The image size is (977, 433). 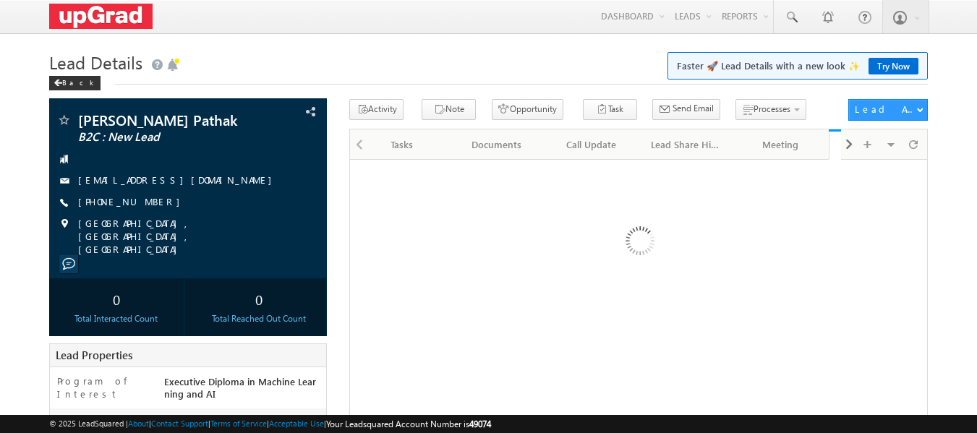 What do you see at coordinates (885, 109) in the screenshot?
I see `div: Lead Actions` at bounding box center [885, 109].